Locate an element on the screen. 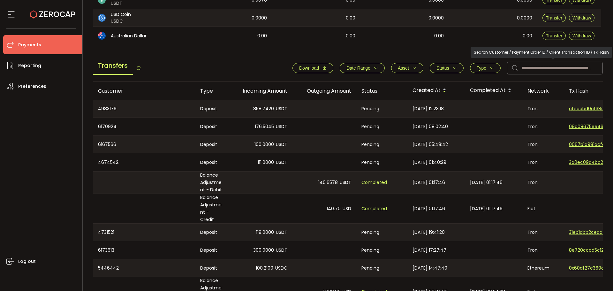 This screenshot has height=291, width=613. div: 4674542 is located at coordinates (144, 162).